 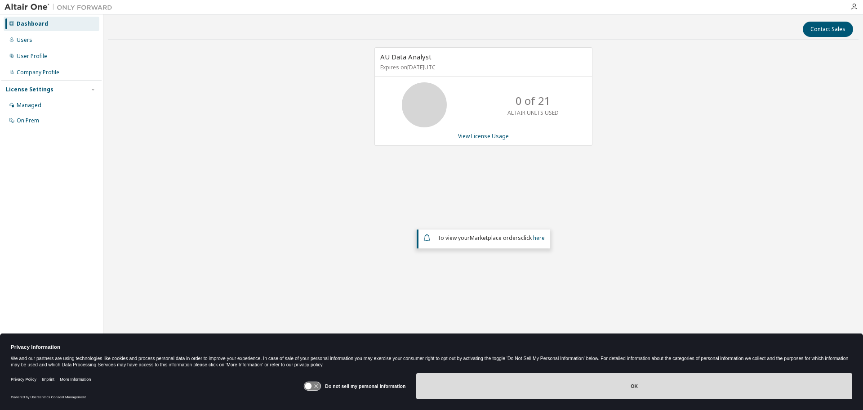 What do you see at coordinates (533, 101) in the screenshot?
I see `p: 0 of 21` at bounding box center [533, 101].